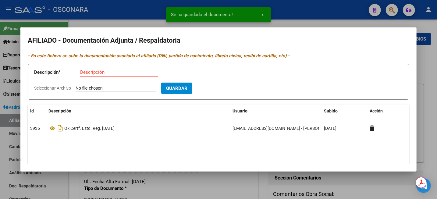 The image size is (437, 199). What do you see at coordinates (344, 111) in the screenshot?
I see `datatable-header-cell: Subido` at bounding box center [344, 111].